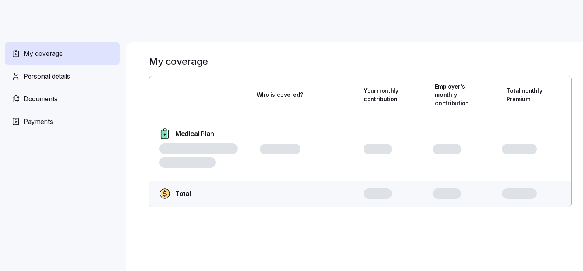 The height and width of the screenshot is (271, 583). Describe the element at coordinates (62, 121) in the screenshot. I see `a: Payments` at that location.